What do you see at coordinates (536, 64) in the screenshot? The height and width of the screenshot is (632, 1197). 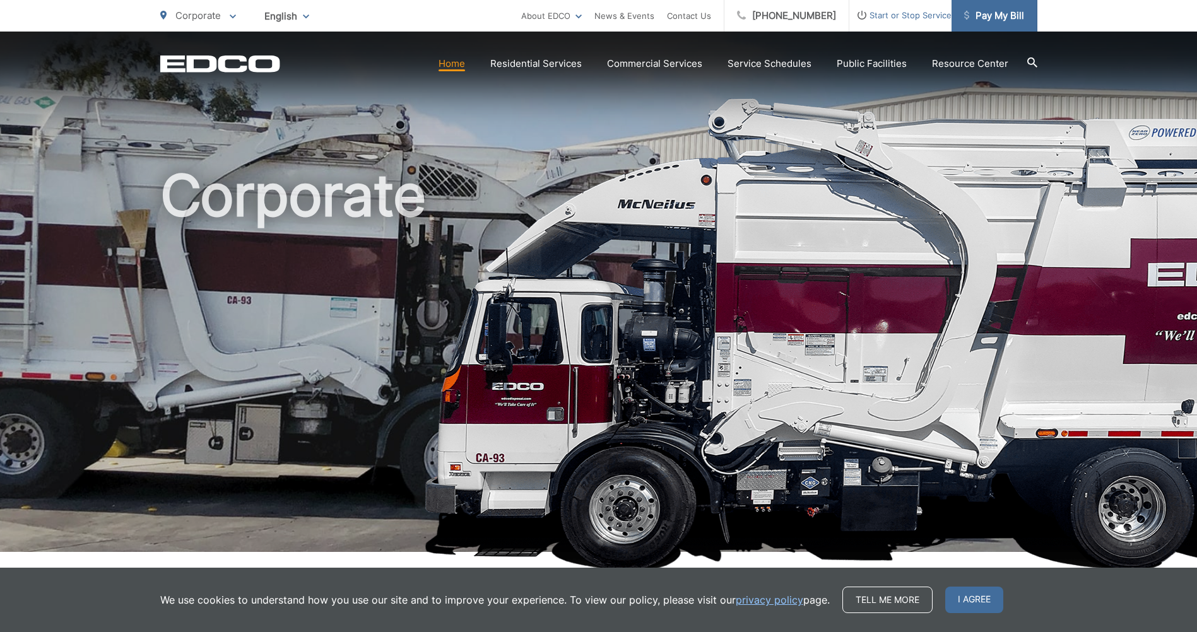 I see `a: Residential Services` at bounding box center [536, 64].